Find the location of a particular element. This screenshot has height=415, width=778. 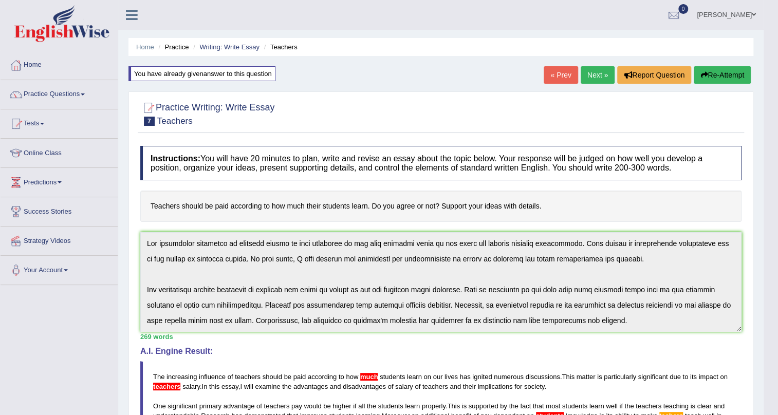

span: society is located at coordinates (535, 387).